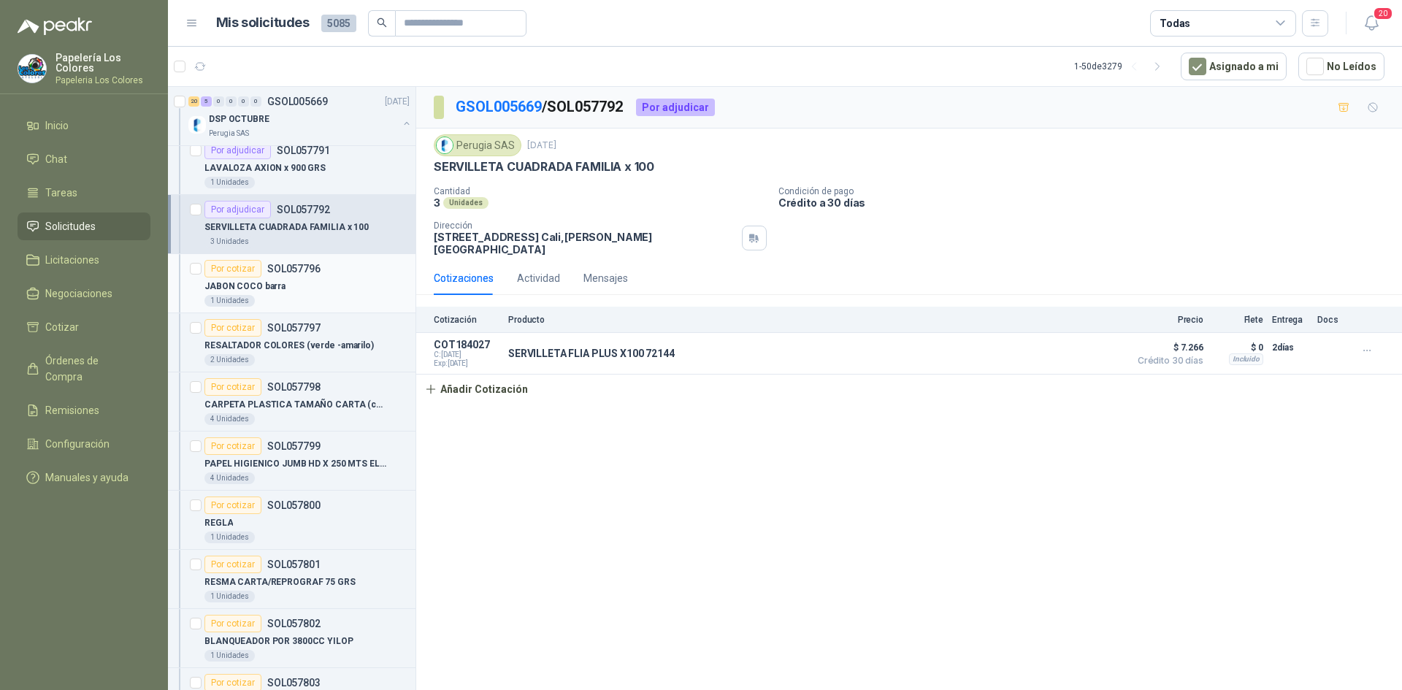 The width and height of the screenshot is (1402, 690). Describe the element at coordinates (1383, 13) in the screenshot. I see `span: 20` at that location.